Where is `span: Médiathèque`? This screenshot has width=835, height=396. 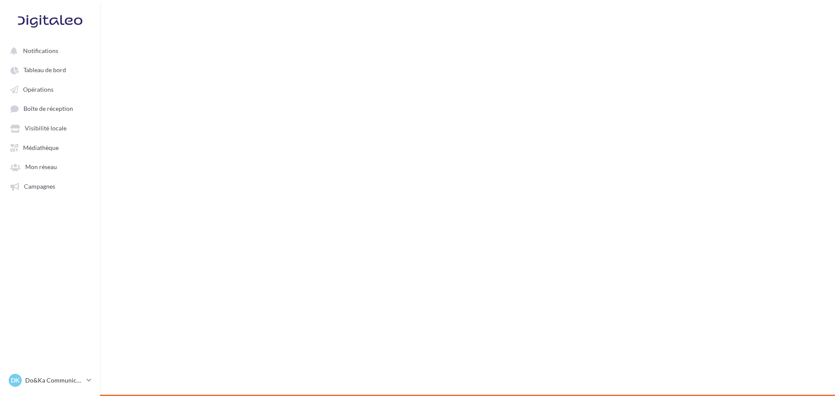 span: Médiathèque is located at coordinates (41, 147).